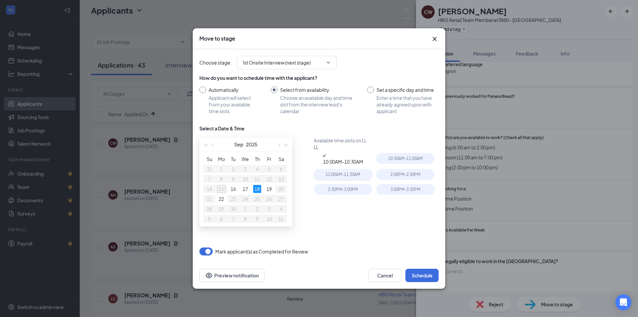 The height and width of the screenshot is (317, 638). What do you see at coordinates (343, 174) in the screenshot?
I see `div: 11:00AM - 11:30AM` at bounding box center [343, 174].